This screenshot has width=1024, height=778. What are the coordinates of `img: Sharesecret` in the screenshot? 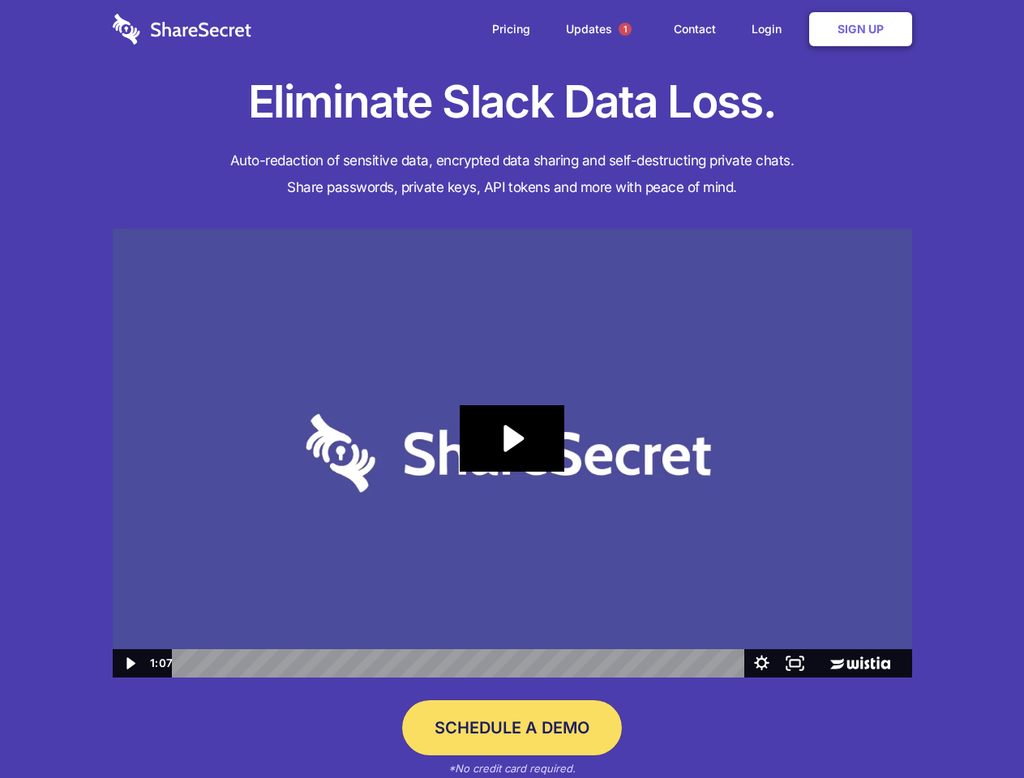 It's located at (512, 453).